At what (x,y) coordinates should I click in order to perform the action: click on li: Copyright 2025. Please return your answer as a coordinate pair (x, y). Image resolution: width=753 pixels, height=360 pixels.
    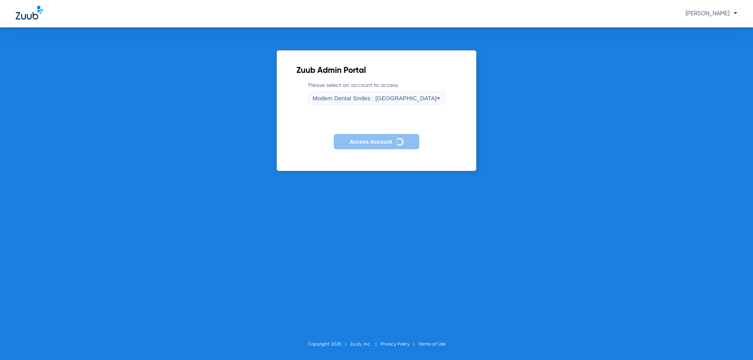
    Looking at the image, I should click on (329, 345).